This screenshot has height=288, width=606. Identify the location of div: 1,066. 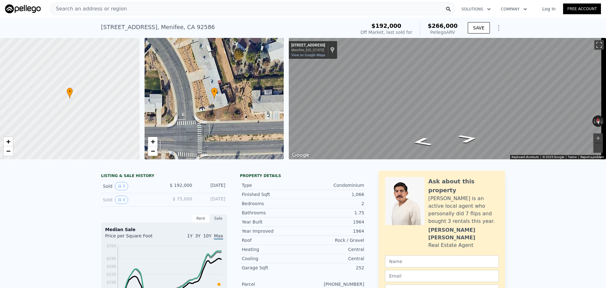
(334, 194).